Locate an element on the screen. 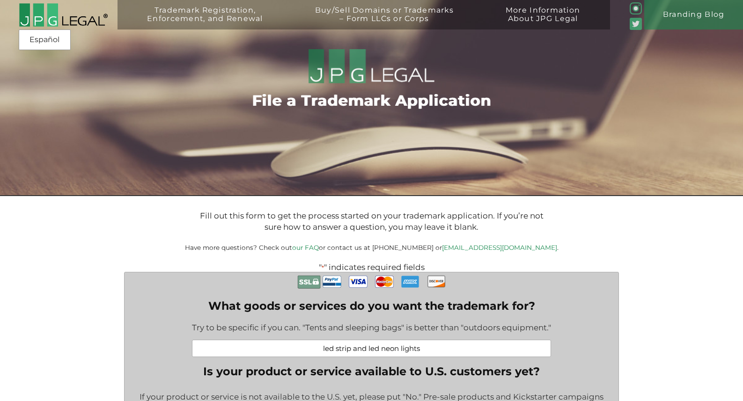 This screenshot has width=743, height=401. img: Discover is located at coordinates (436, 281).